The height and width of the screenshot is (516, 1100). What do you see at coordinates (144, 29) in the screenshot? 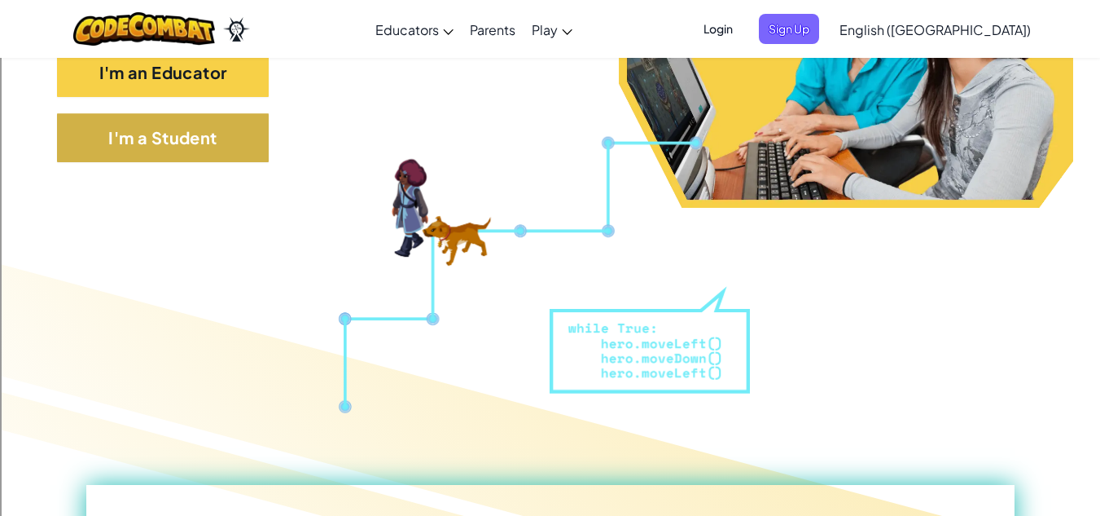
I see `a: CodeCombat logo` at bounding box center [144, 29].